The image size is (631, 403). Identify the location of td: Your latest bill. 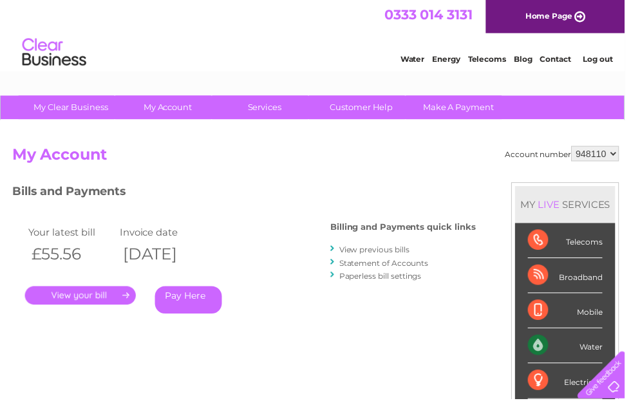
(71, 234).